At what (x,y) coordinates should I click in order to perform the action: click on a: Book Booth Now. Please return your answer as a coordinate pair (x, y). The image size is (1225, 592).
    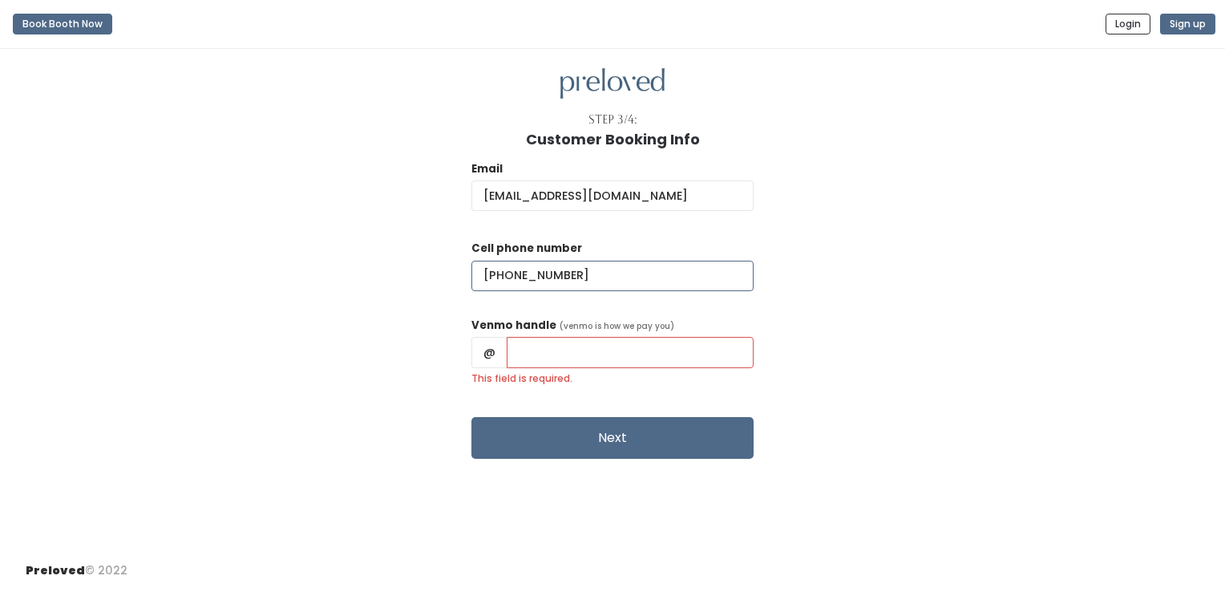
    Looking at the image, I should click on (63, 24).